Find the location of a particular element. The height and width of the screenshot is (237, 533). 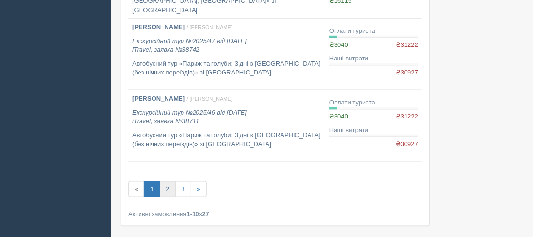

a: 2 is located at coordinates (167, 189).